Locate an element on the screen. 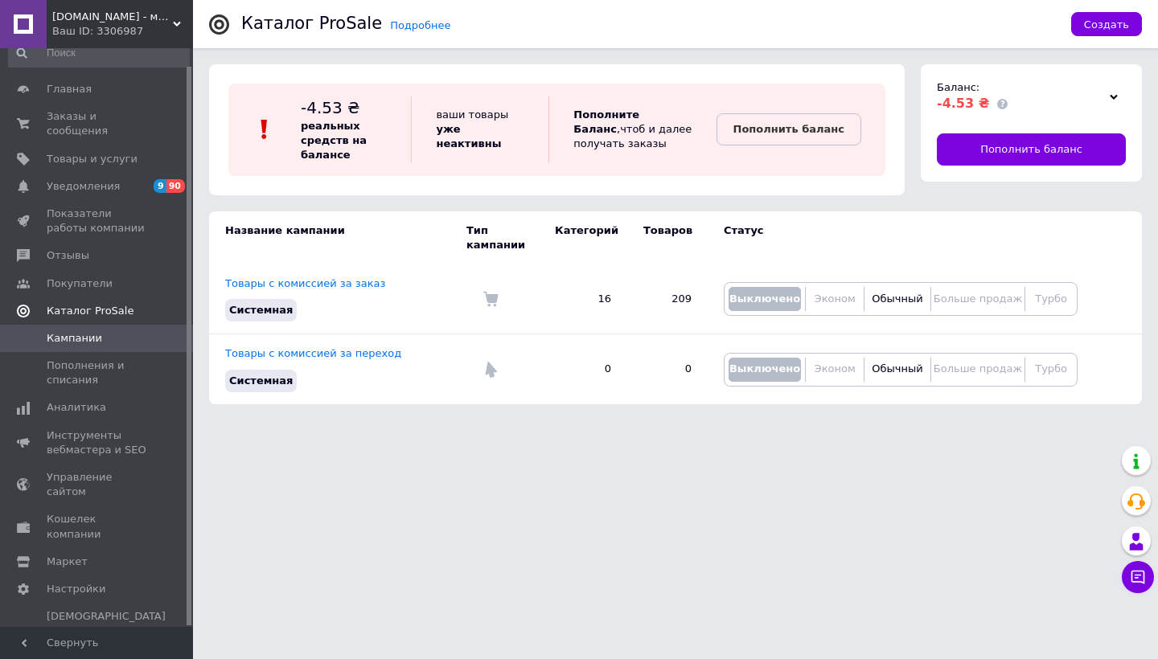 The height and width of the screenshot is (659, 1158). td: 209 is located at coordinates (667, 299).